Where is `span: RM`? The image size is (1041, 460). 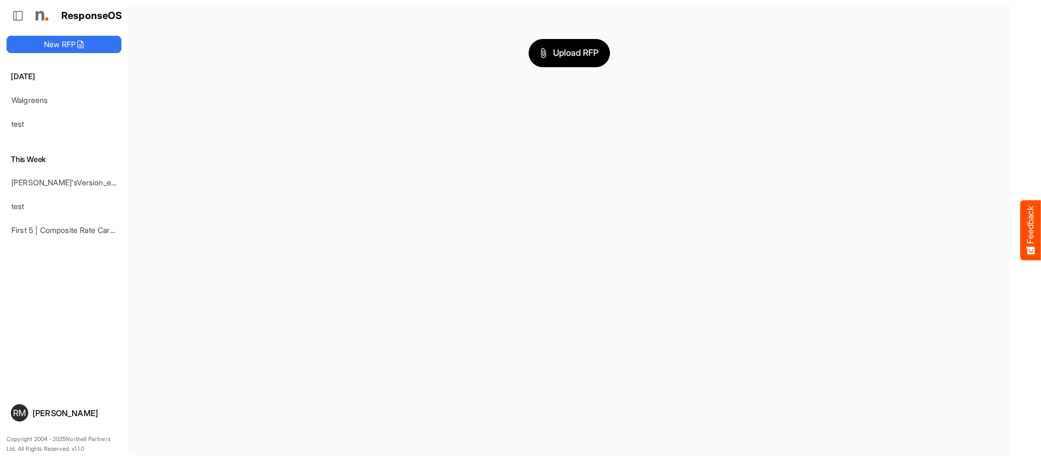 span: RM is located at coordinates (20, 413).